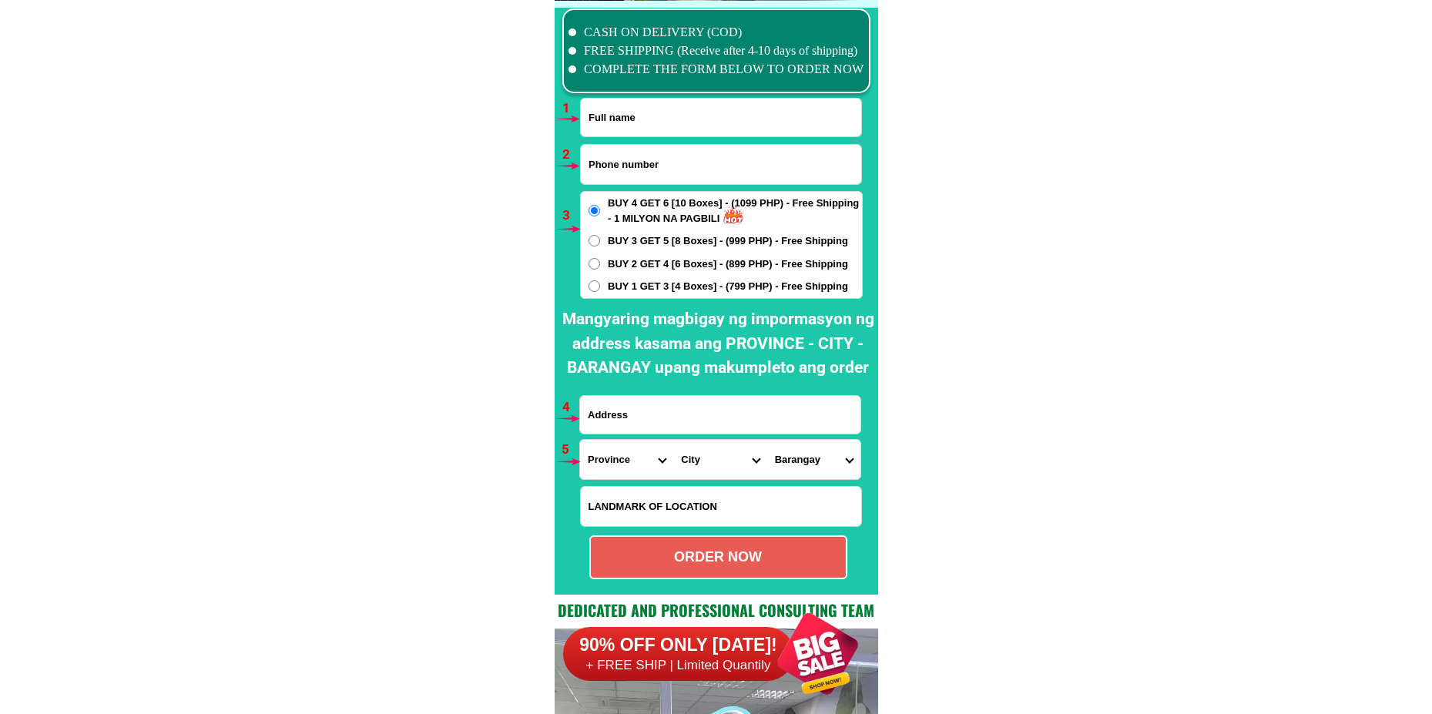  What do you see at coordinates (571, 216) in the screenshot?
I see `h6: 3` at bounding box center [571, 216].